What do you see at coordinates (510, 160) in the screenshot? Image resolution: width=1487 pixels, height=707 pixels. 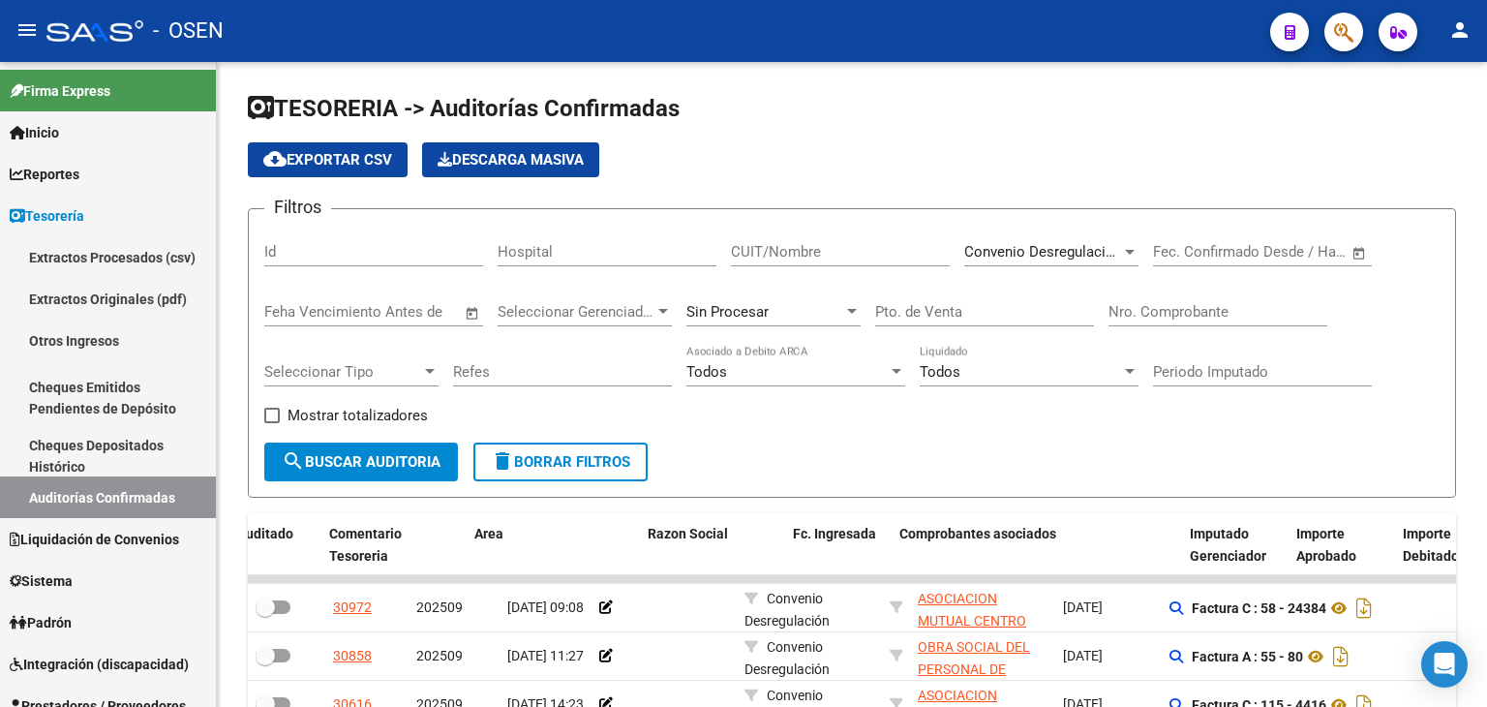 I see `button: Descarga Masiva` at bounding box center [510, 160].